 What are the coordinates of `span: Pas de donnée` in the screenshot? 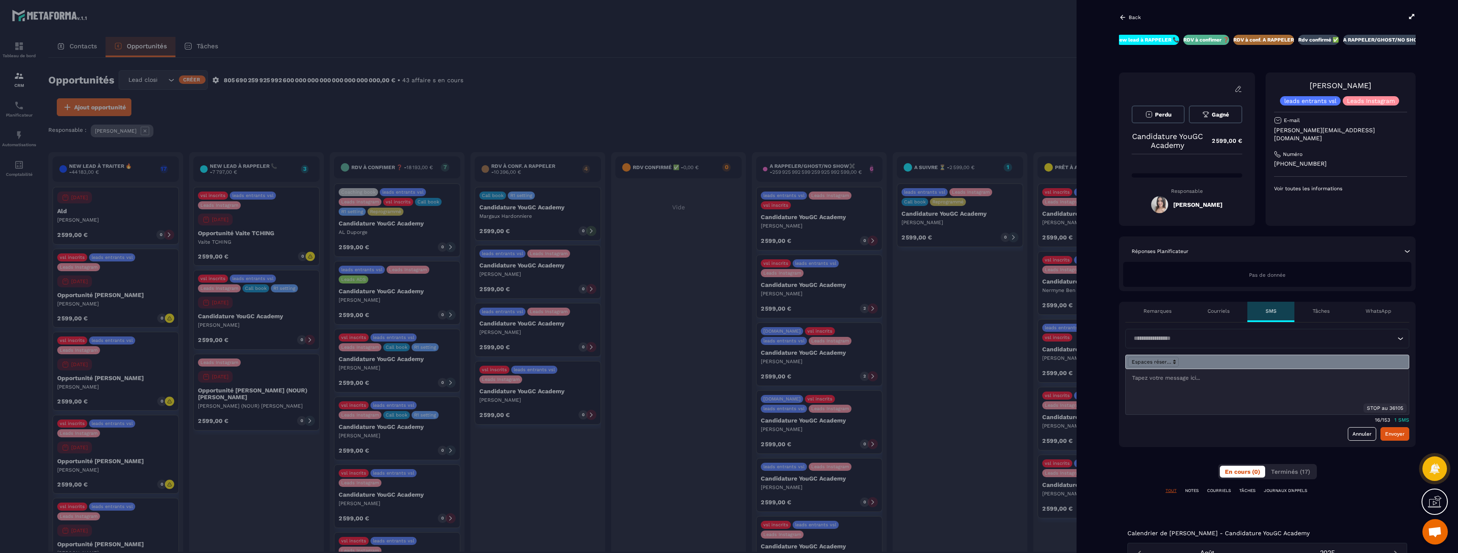 It's located at (1267, 275).